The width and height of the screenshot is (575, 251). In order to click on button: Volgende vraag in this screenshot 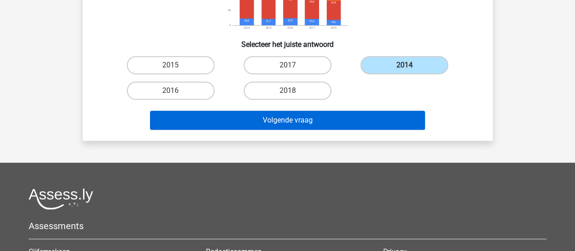, I will do `click(287, 120)`.